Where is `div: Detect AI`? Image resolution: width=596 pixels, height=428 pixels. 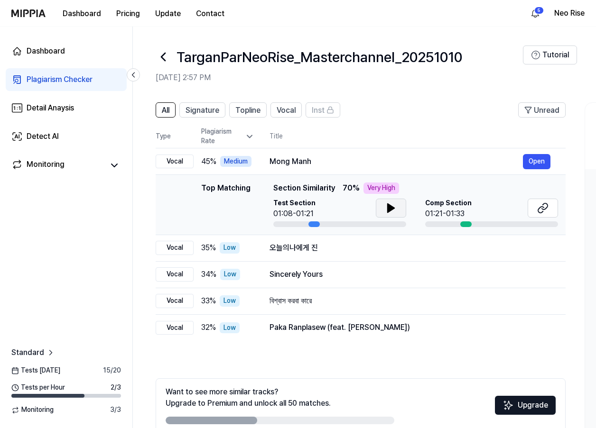 div: Detect AI is located at coordinates (43, 137).